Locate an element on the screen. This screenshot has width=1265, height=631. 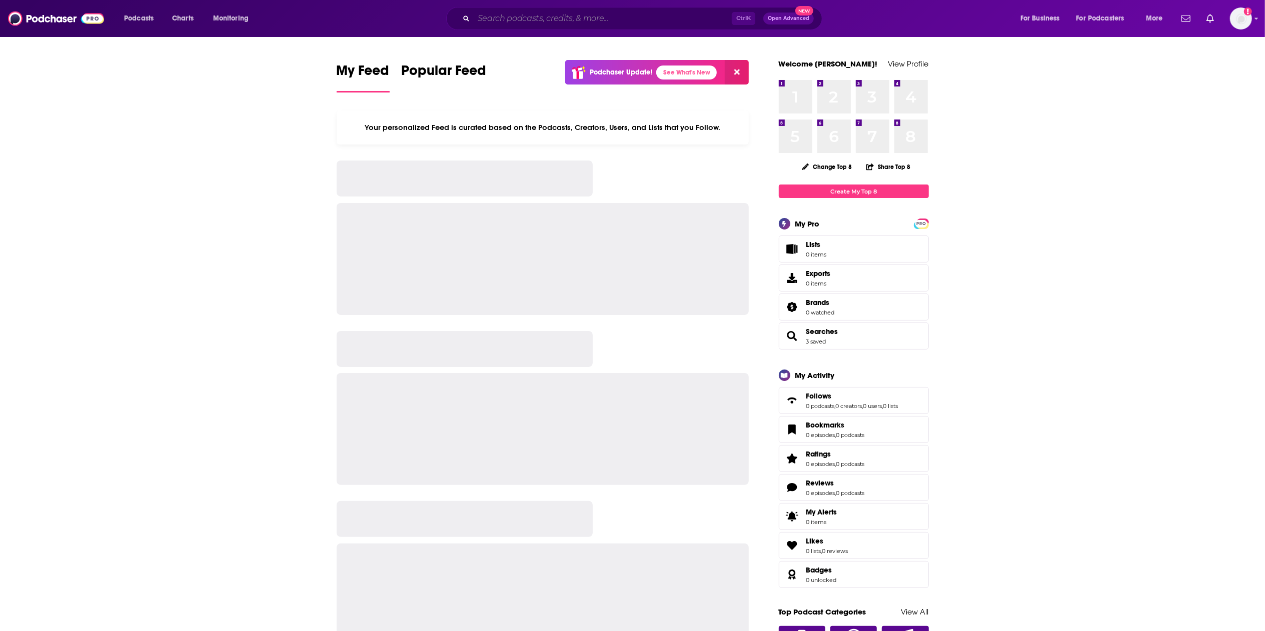
a: 0 watched is located at coordinates (821, 313).